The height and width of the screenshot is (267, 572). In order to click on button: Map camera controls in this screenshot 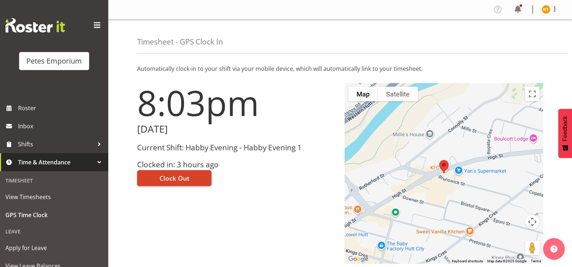, I will do `click(532, 222)`.